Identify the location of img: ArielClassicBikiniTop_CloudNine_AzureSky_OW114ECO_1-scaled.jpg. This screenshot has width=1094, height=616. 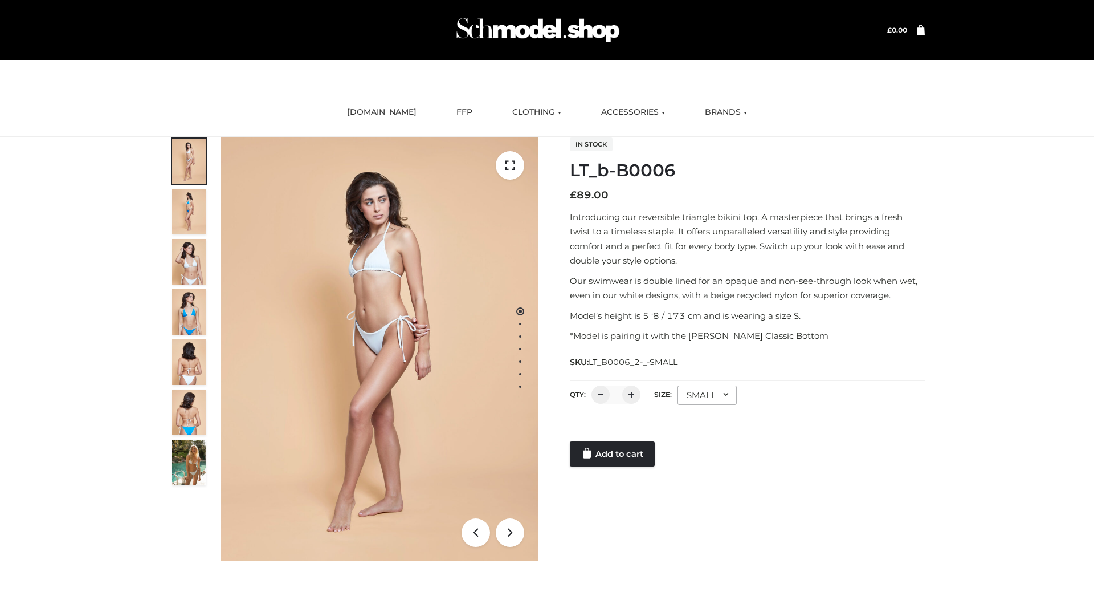
(189, 161).